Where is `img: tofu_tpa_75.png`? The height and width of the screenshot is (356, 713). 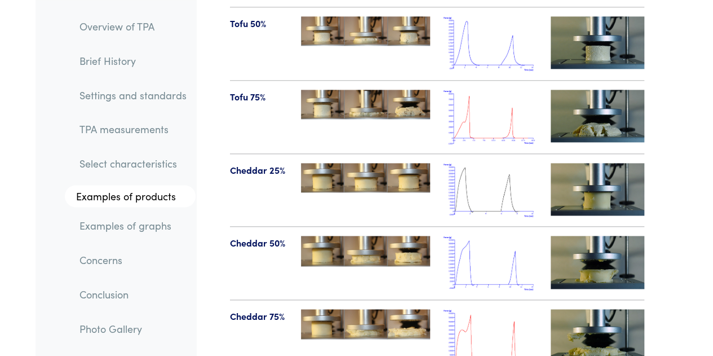 img: tofu_tpa_75.png is located at coordinates (490, 117).